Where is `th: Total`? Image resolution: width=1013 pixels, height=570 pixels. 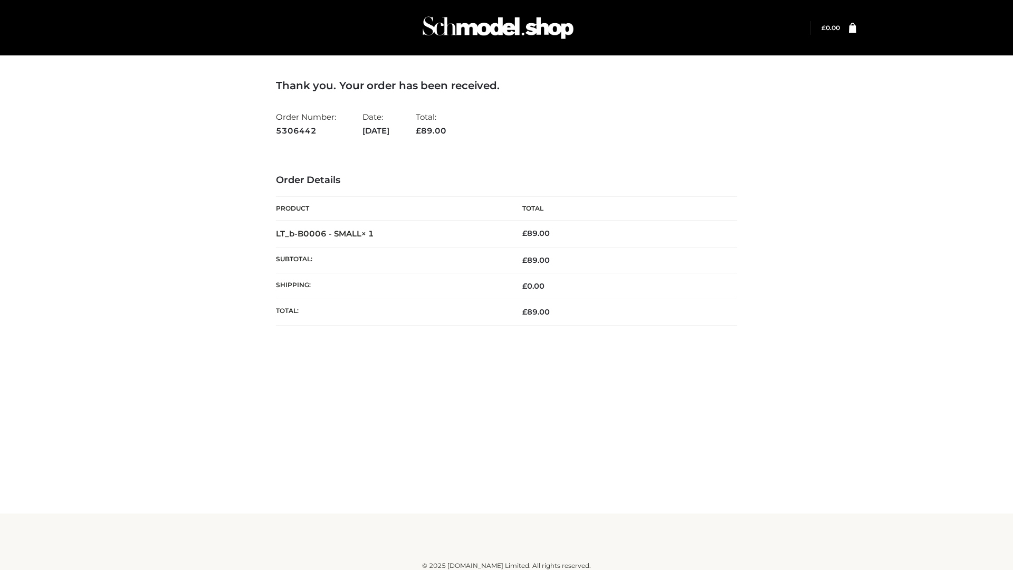
th: Total is located at coordinates (621, 208).